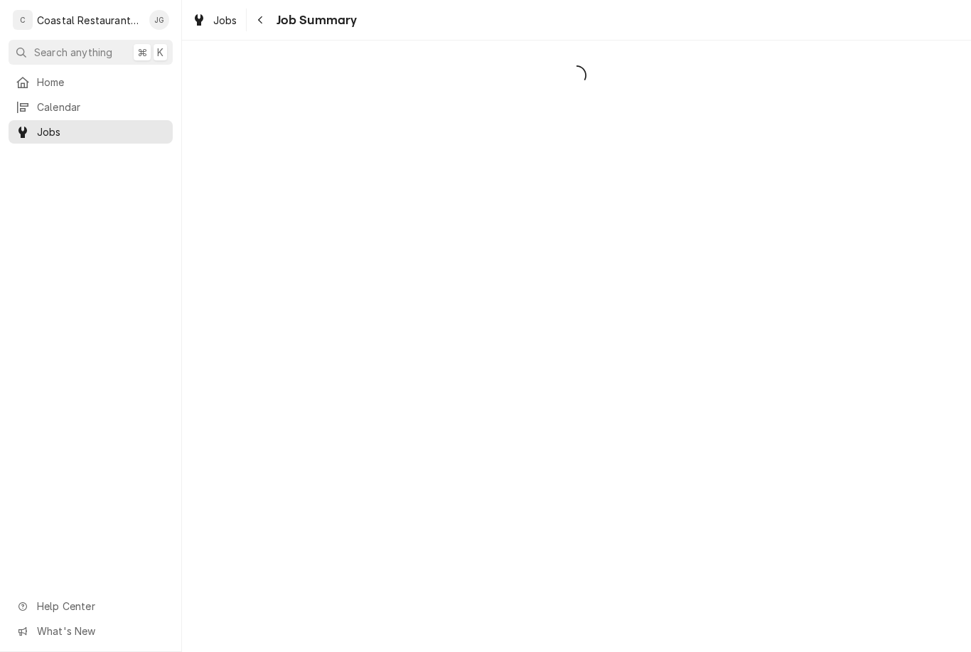  I want to click on span: Calendar, so click(101, 107).